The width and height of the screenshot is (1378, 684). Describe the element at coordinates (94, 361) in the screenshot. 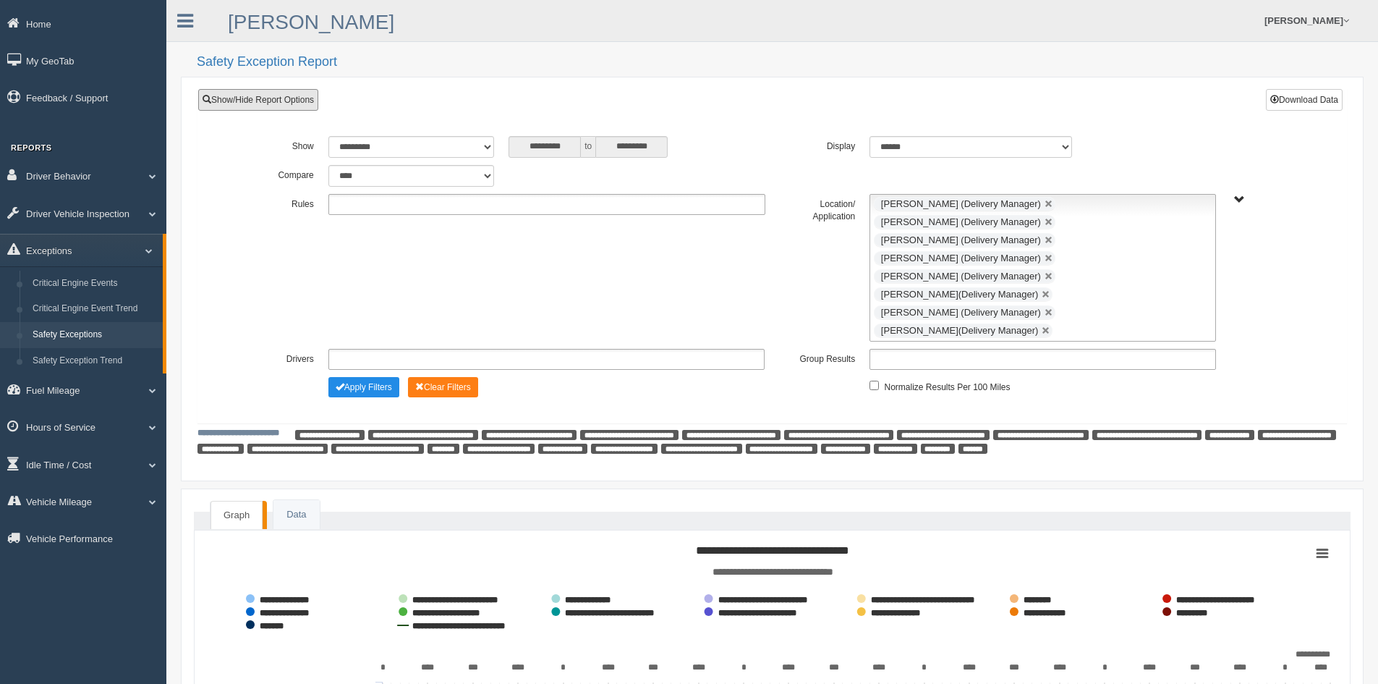

I see `a: Safety Exception Trend` at that location.